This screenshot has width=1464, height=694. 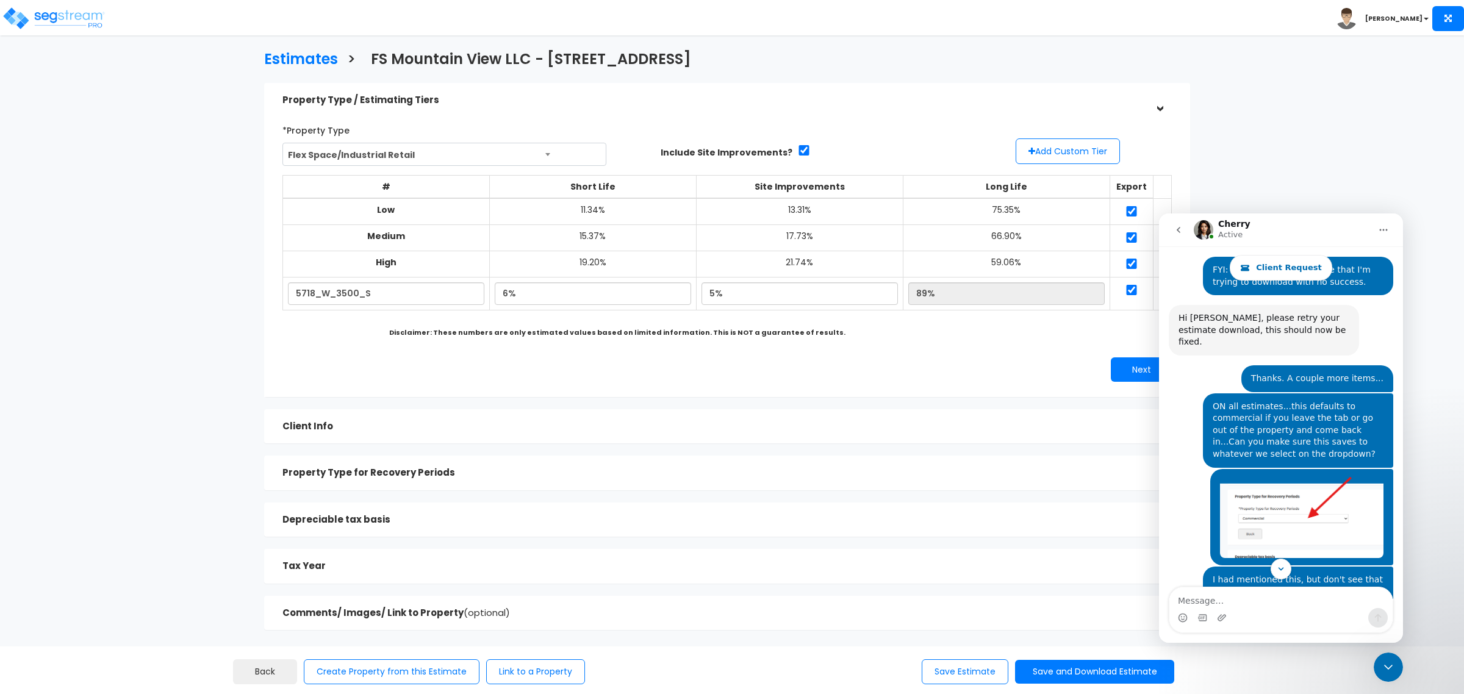 I want to click on h3: Estimates, so click(x=301, y=60).